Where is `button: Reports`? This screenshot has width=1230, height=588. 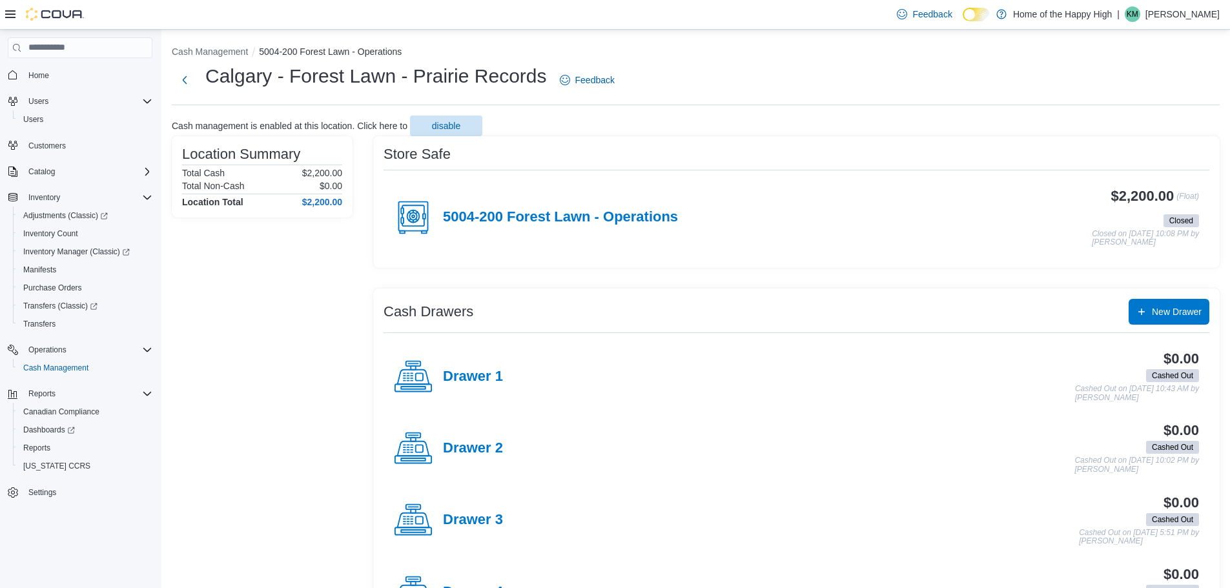 button: Reports is located at coordinates (85, 448).